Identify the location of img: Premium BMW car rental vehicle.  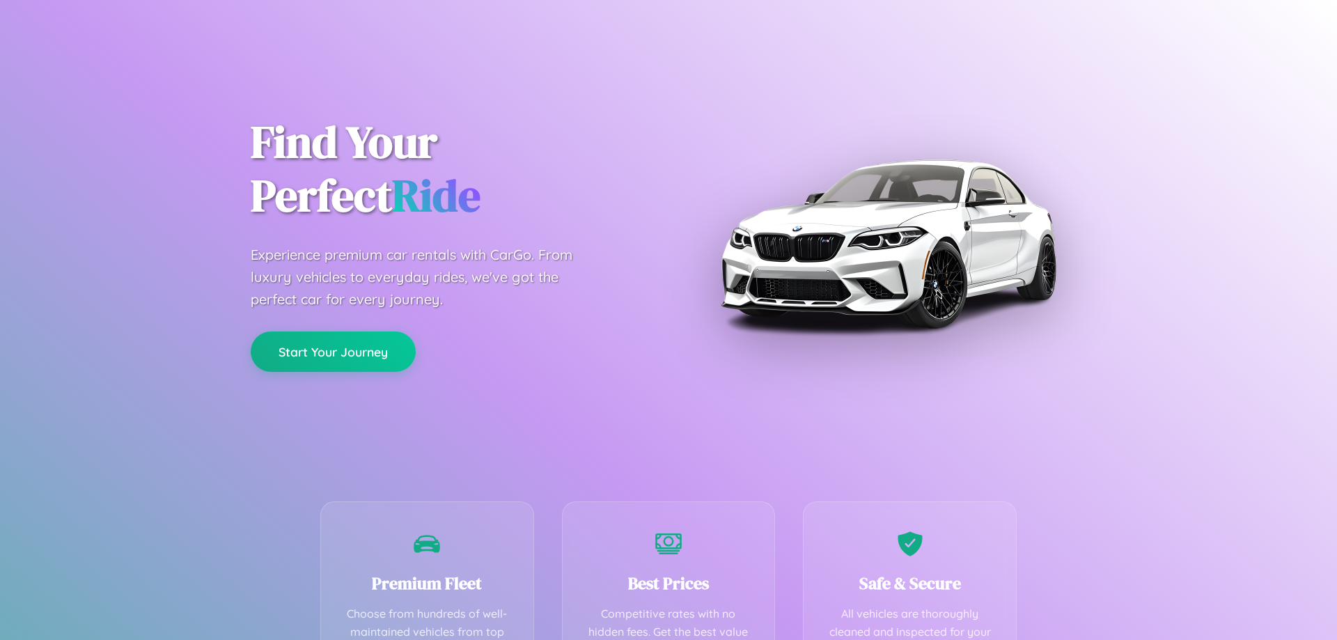
(888, 244).